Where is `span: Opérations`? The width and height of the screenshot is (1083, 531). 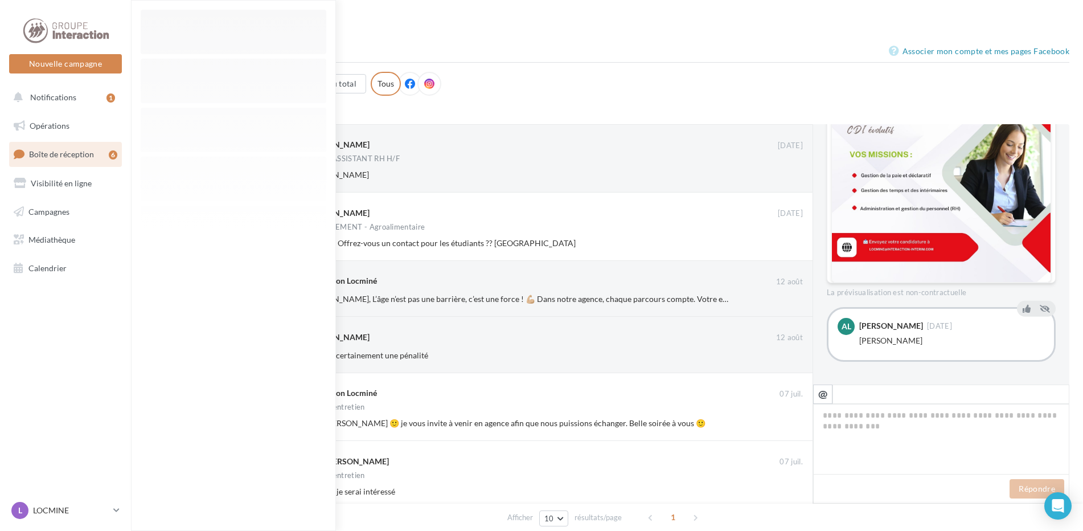
span: Opérations is located at coordinates (50, 125).